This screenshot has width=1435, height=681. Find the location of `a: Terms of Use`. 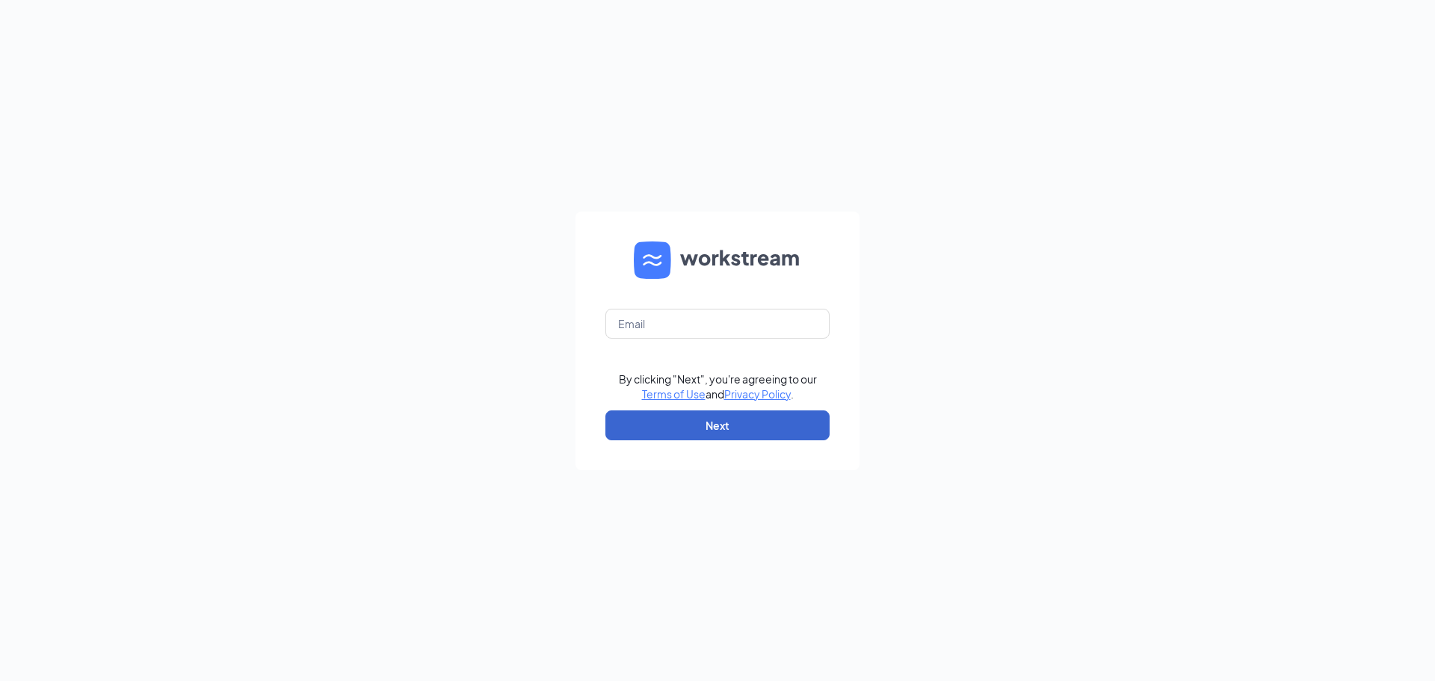

a: Terms of Use is located at coordinates (673, 394).